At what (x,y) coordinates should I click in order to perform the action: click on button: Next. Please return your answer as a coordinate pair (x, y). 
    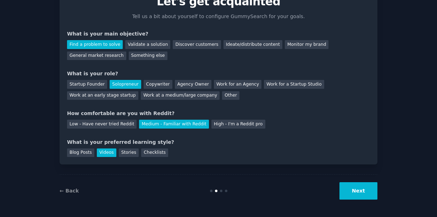
    Looking at the image, I should click on (358, 191).